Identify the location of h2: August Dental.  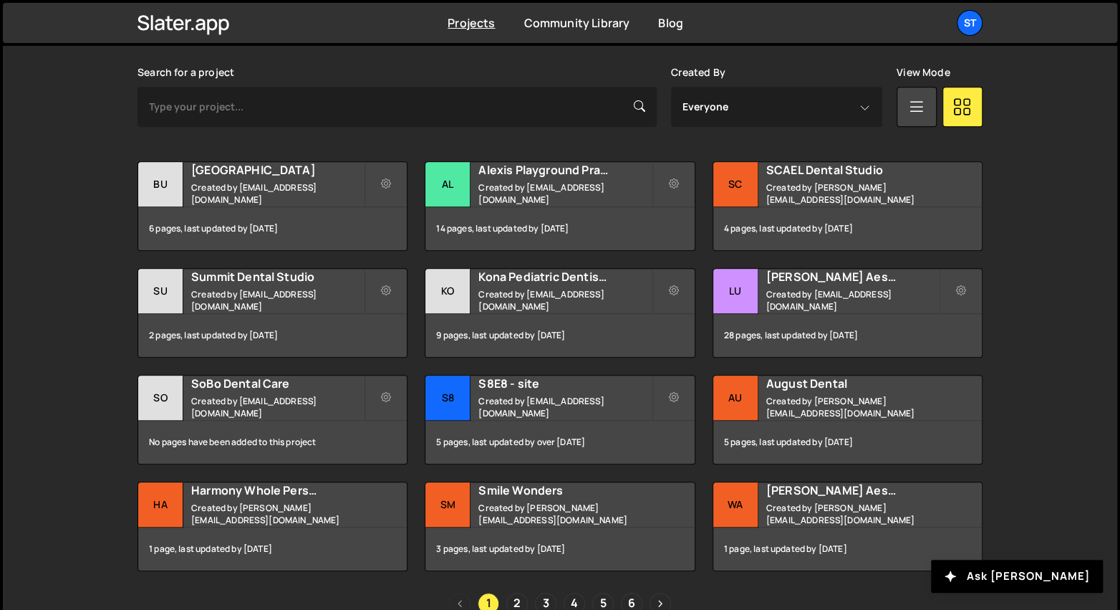
(852, 383).